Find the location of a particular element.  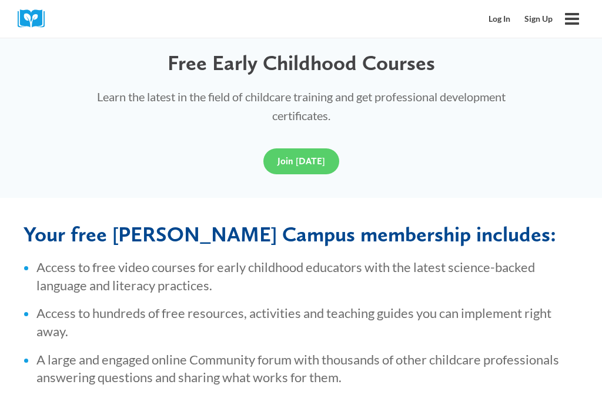

li: Access to hundreds of free resources, activities and teaching guides you can implement right away. is located at coordinates (308, 322).